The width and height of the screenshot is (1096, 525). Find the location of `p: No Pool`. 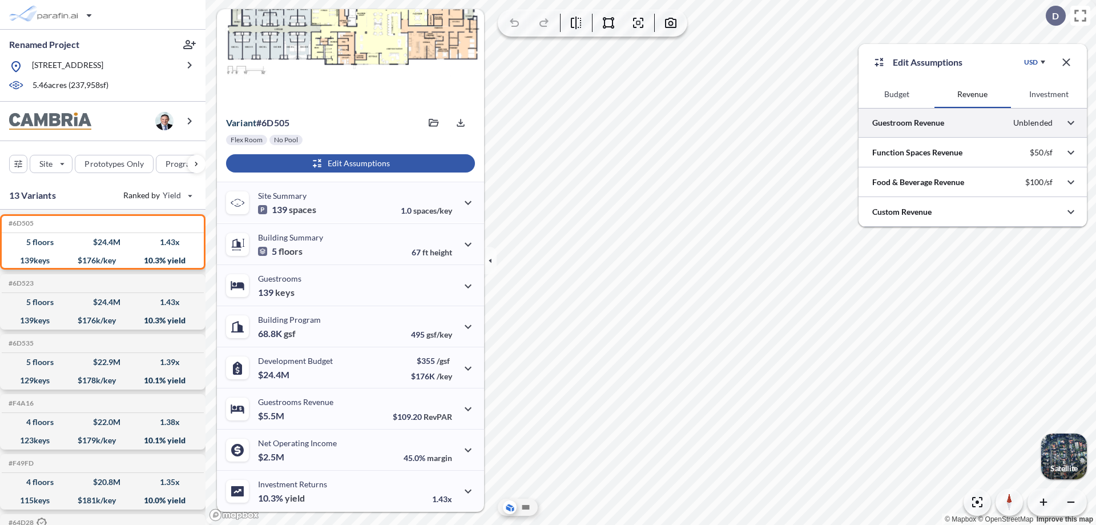

p: No Pool is located at coordinates (286, 140).